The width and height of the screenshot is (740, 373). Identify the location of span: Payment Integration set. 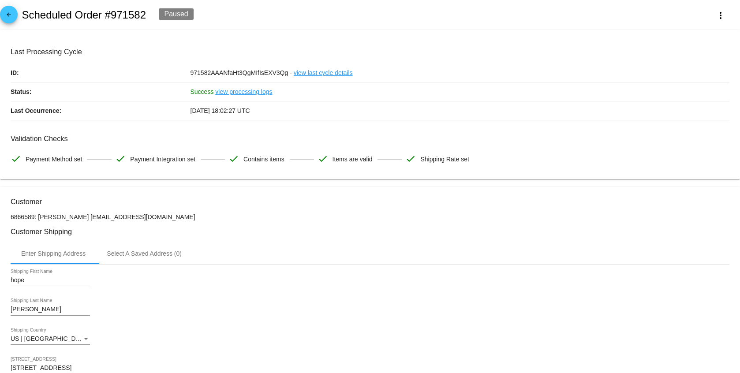
(163, 159).